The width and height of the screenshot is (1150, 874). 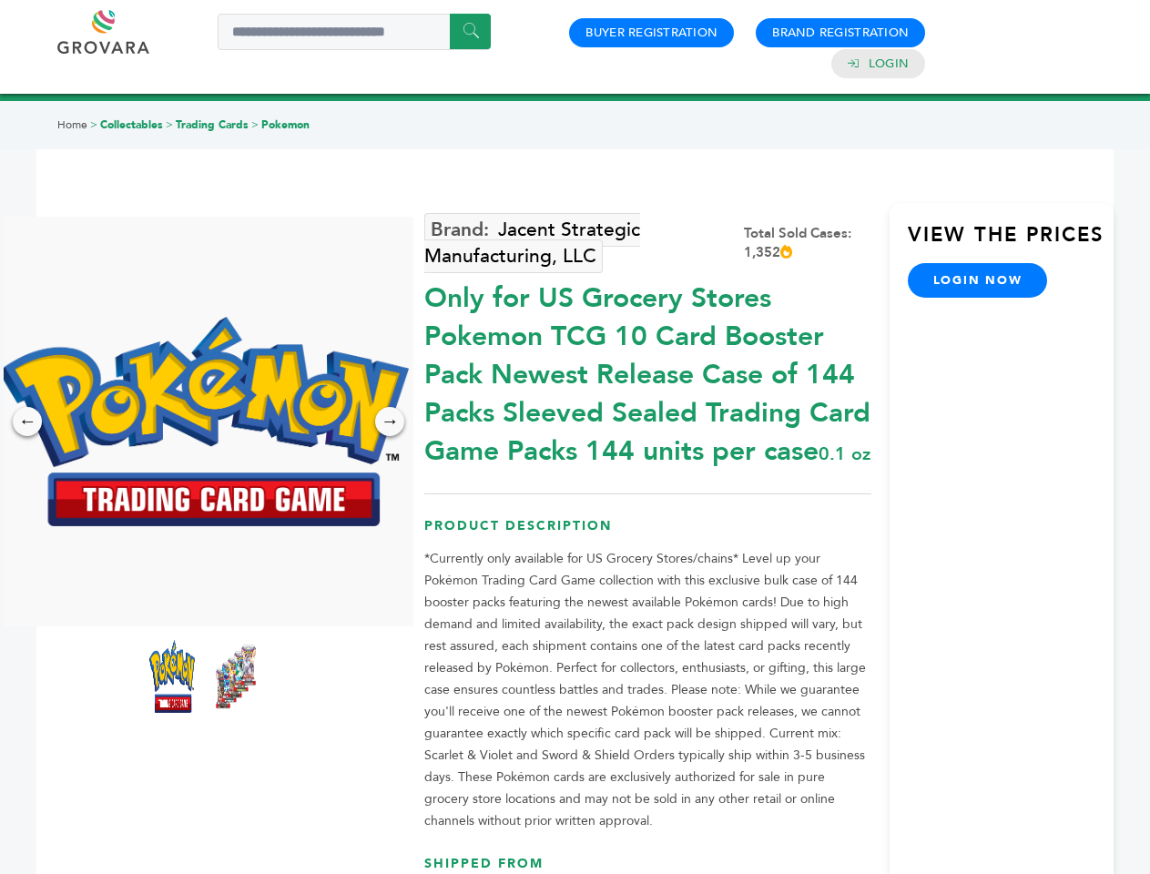 What do you see at coordinates (212, 125) in the screenshot?
I see `a: Trading Cards` at bounding box center [212, 125].